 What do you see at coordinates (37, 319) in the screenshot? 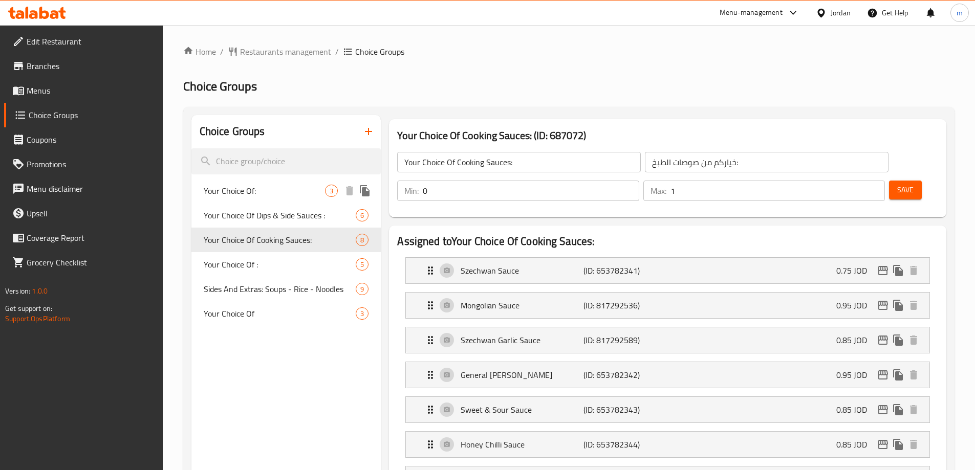
I see `a: Support.OpsPlatform` at bounding box center [37, 319].